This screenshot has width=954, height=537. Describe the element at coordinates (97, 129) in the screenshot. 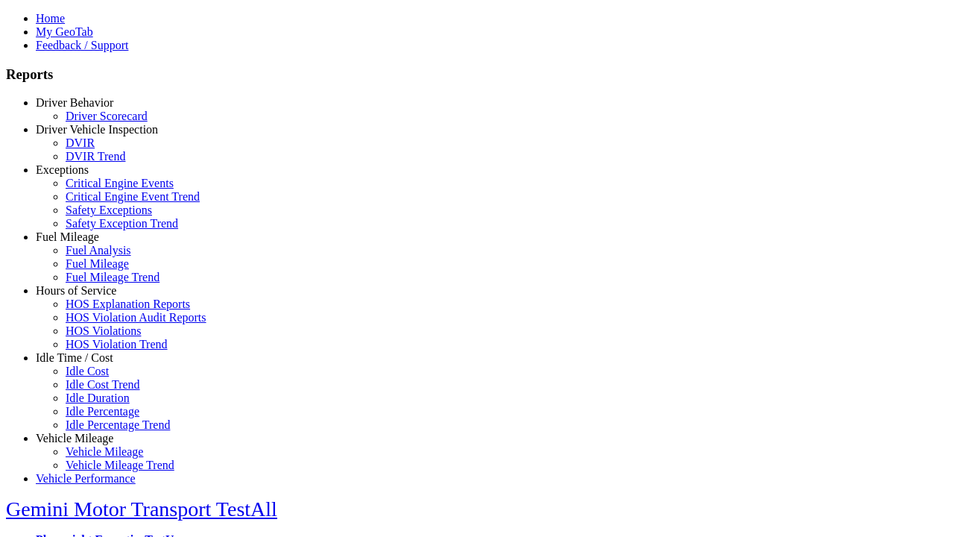

I see `a: Driver Vehicle Inspection` at that location.